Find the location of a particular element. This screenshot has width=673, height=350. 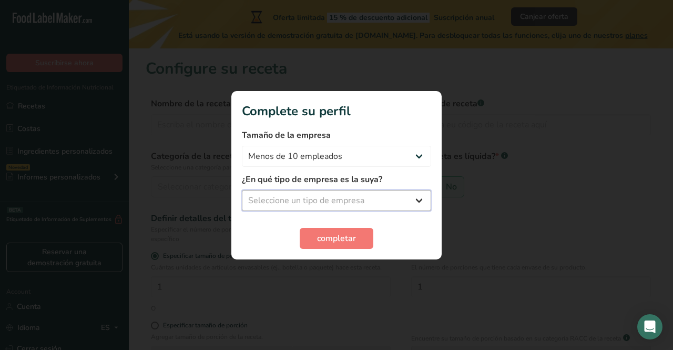

div: Open Intercom Messenger is located at coordinates (650, 327).